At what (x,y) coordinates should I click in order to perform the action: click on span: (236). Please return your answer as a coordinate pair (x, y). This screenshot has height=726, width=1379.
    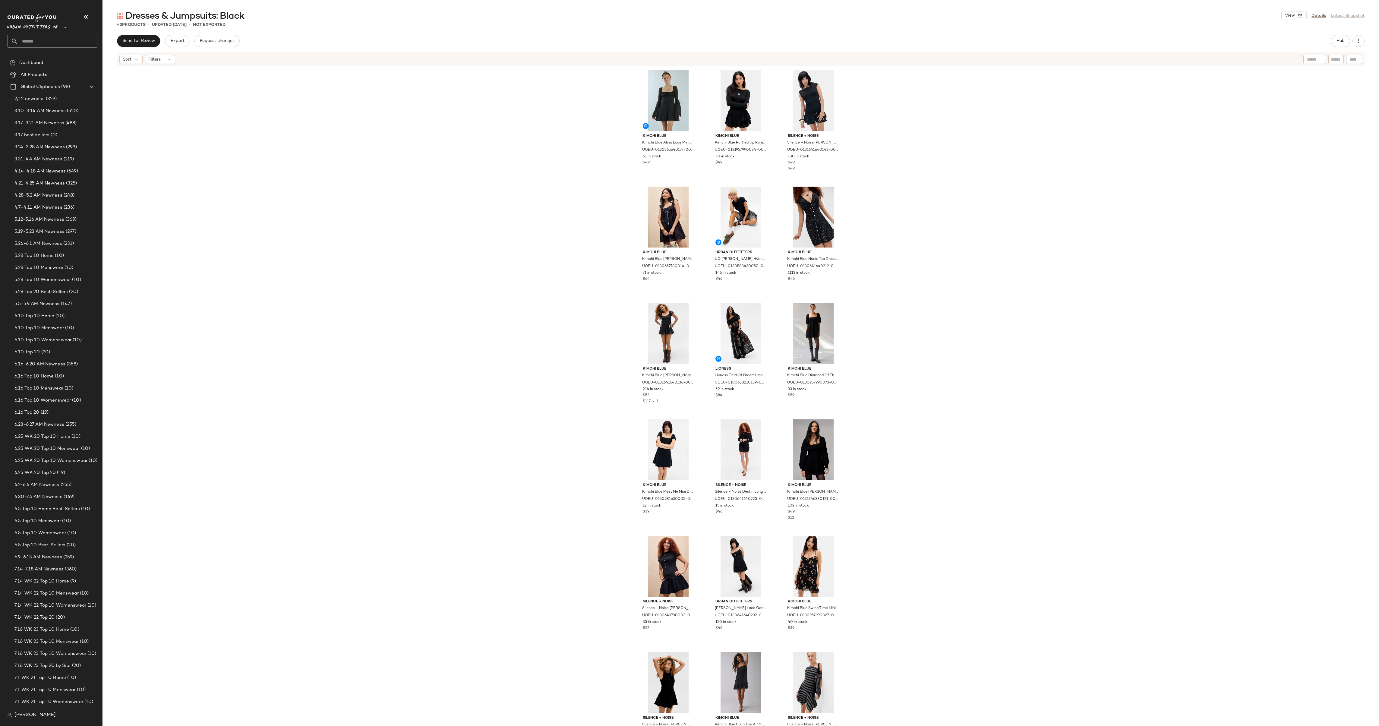
    Looking at the image, I should click on (68, 207).